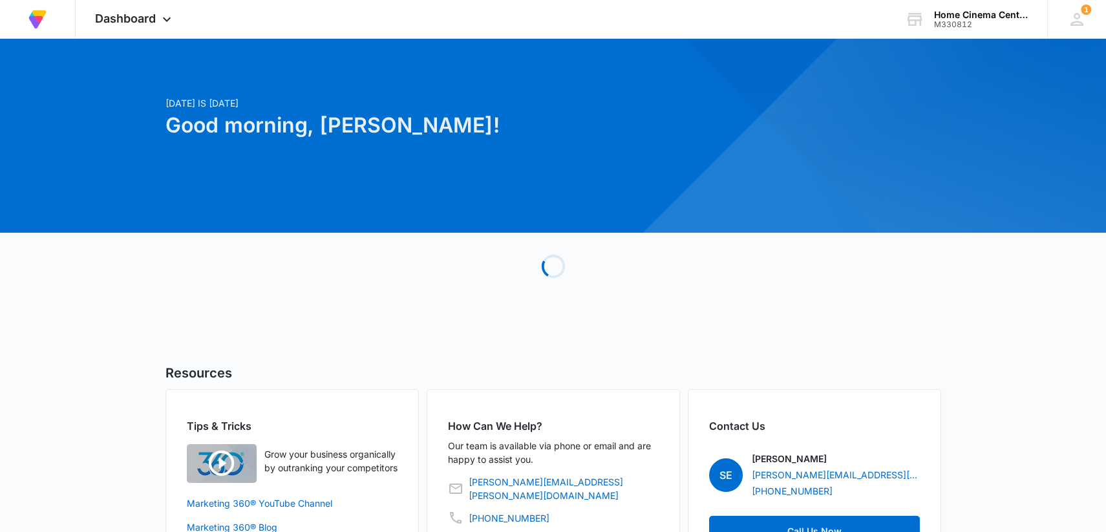 This screenshot has width=1106, height=532. What do you see at coordinates (292, 426) in the screenshot?
I see `h2: Tips & Tricks` at bounding box center [292, 426].